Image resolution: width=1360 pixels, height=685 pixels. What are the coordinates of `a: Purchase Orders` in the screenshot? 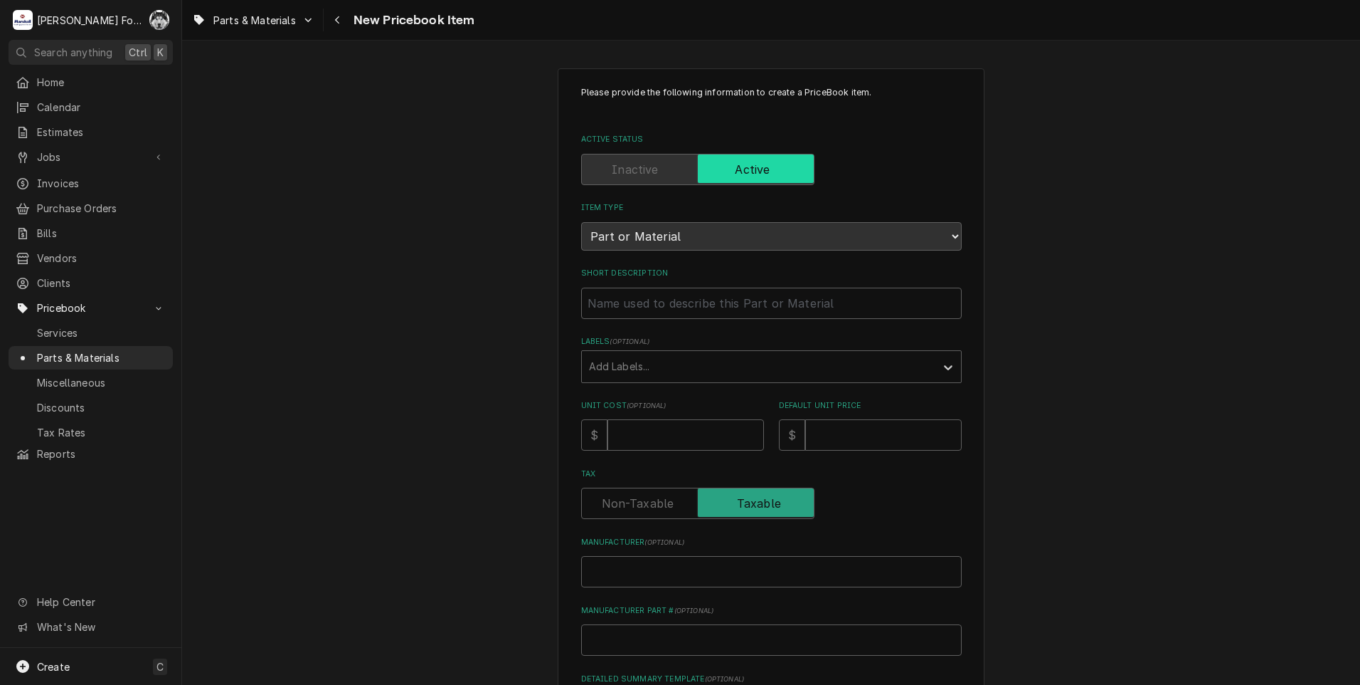 It's located at (90, 208).